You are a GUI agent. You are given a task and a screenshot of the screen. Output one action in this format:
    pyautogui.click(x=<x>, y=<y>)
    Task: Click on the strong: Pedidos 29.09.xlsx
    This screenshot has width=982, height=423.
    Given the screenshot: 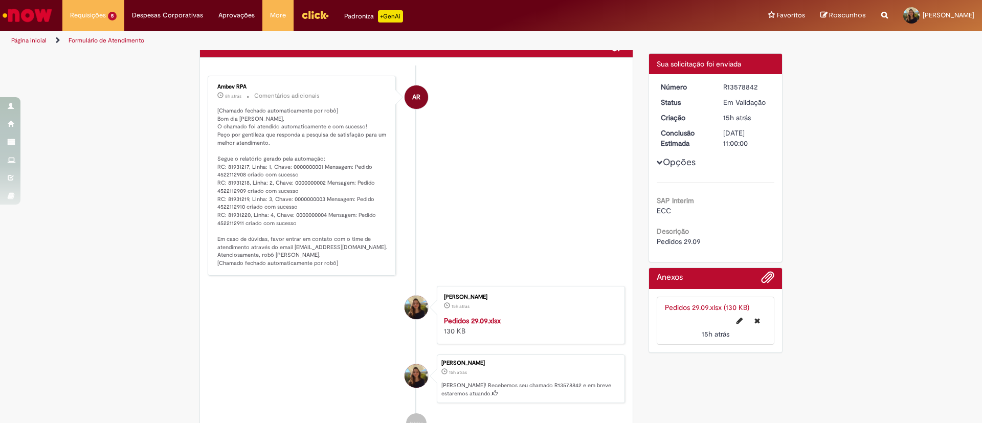 What is the action you would take?
    pyautogui.click(x=472, y=321)
    